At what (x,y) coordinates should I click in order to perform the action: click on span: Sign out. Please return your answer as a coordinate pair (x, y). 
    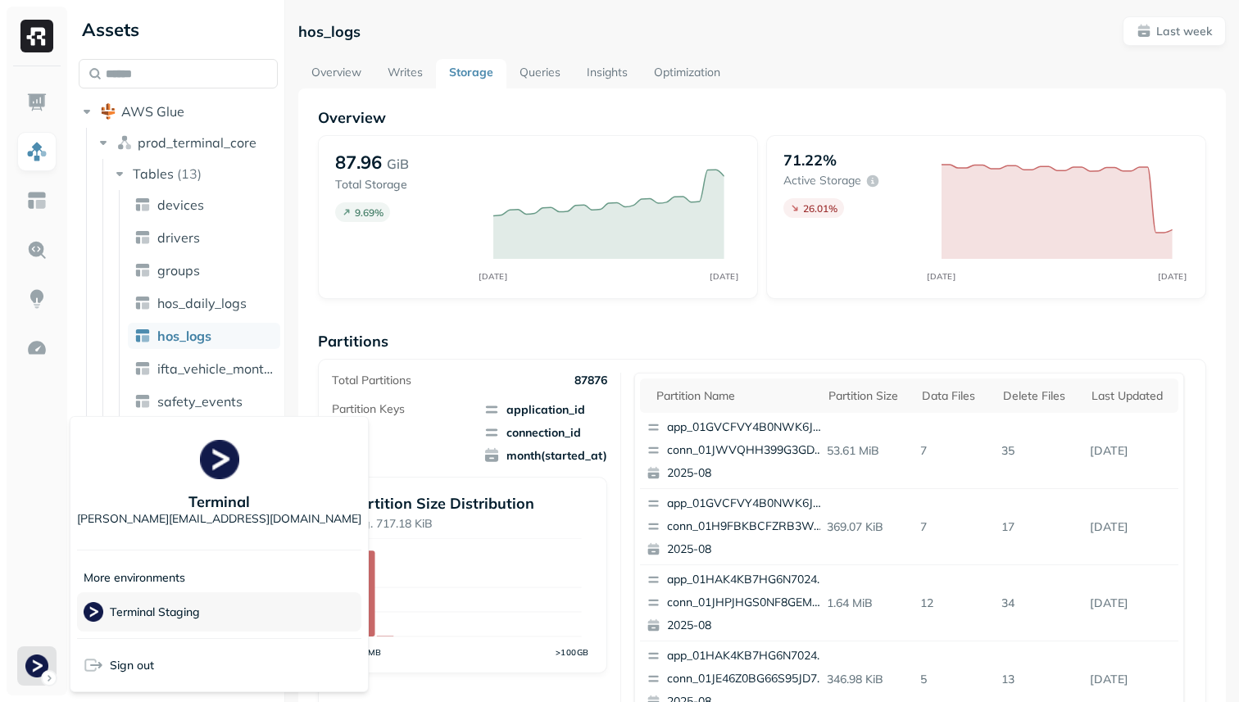
    Looking at the image, I should click on (132, 665).